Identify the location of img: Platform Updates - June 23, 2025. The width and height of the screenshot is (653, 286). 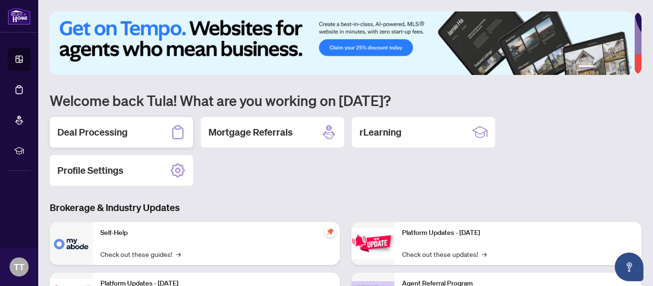
(373, 243).